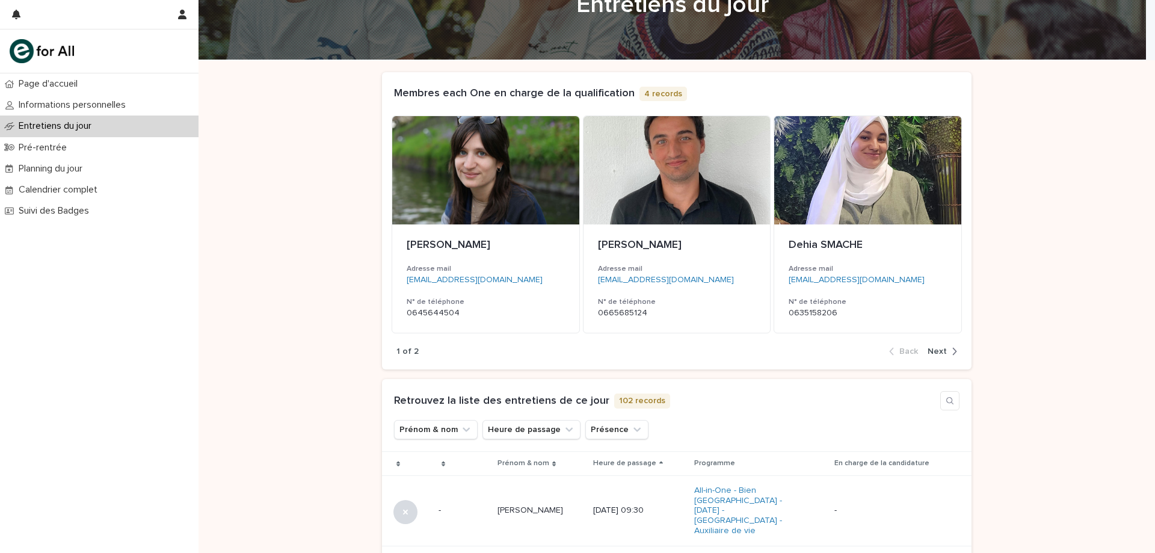 The image size is (1155, 553). I want to click on h1: Membres each One en charge de la qualification, so click(514, 94).